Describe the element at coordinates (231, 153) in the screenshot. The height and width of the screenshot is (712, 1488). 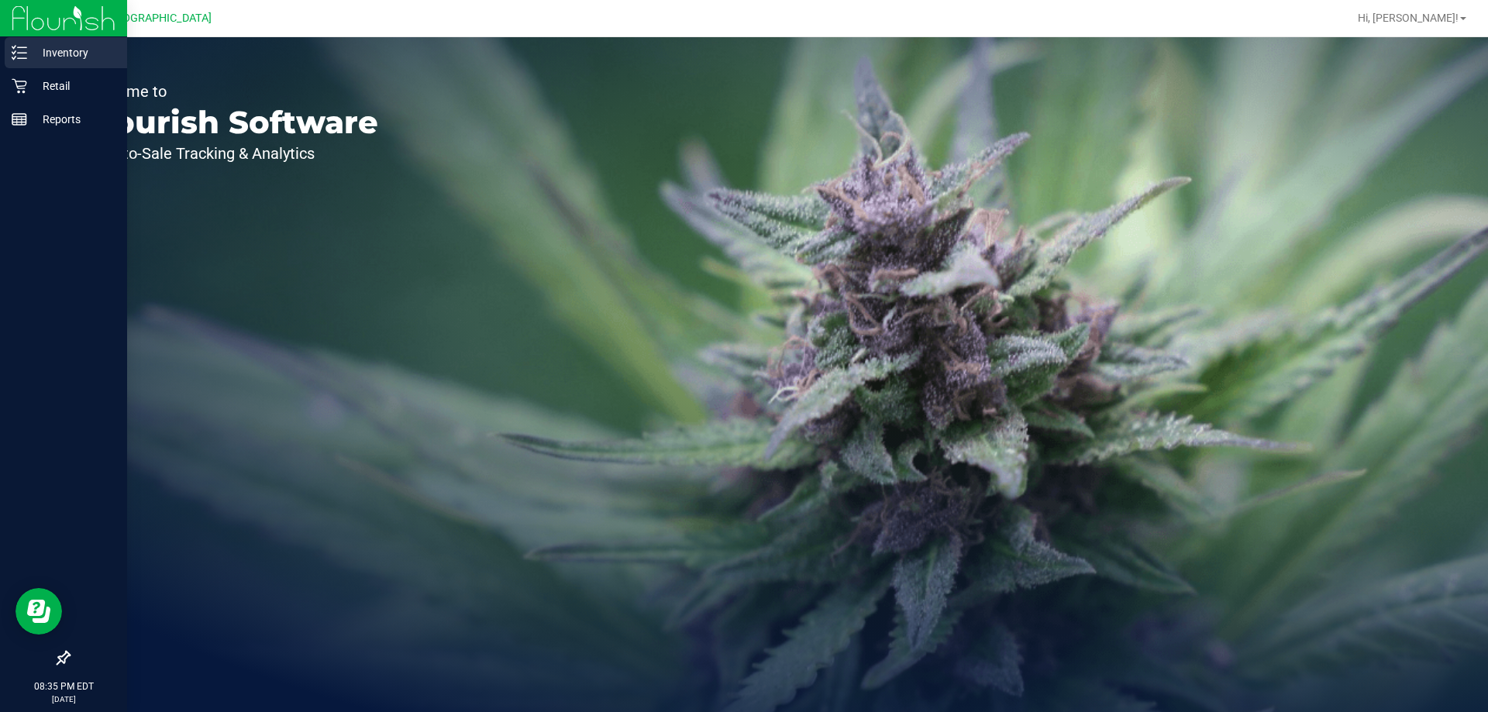
I see `p: Seed-to-Sale Tracking & Analytics` at that location.